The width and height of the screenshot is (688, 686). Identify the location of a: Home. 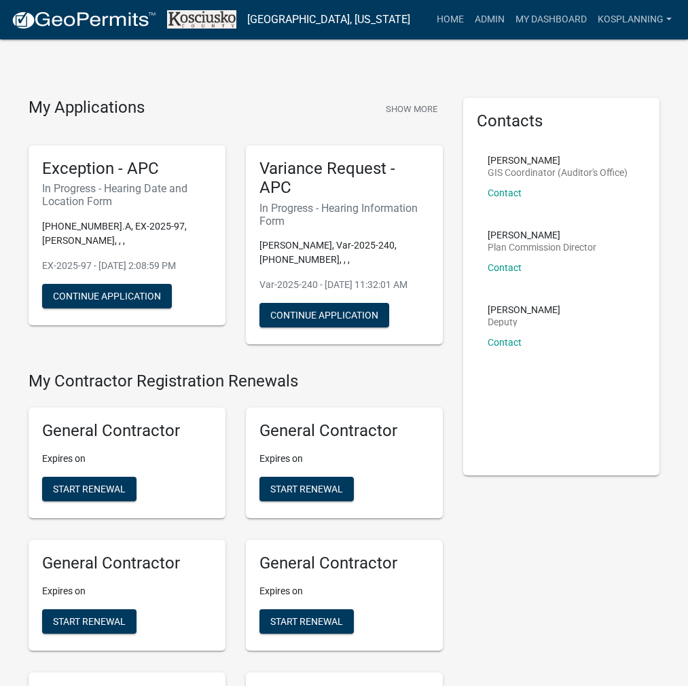
(451, 20).